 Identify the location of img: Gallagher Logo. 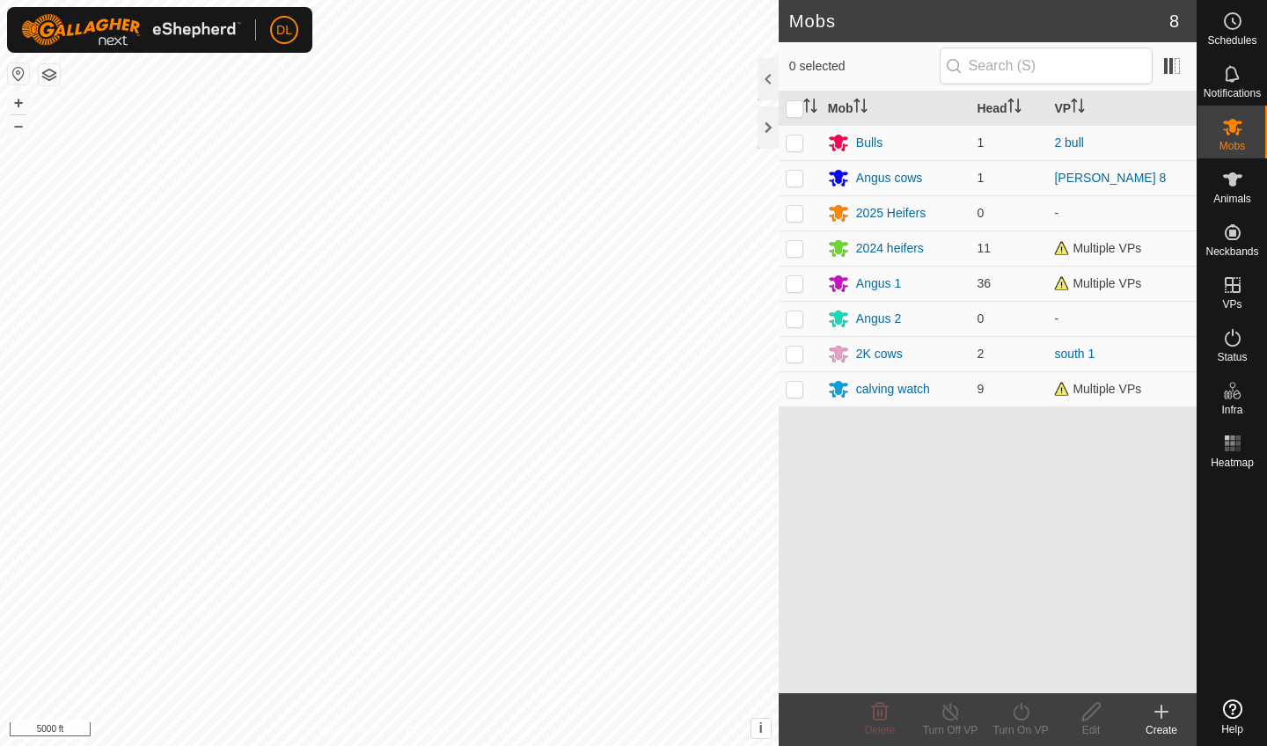
(131, 30).